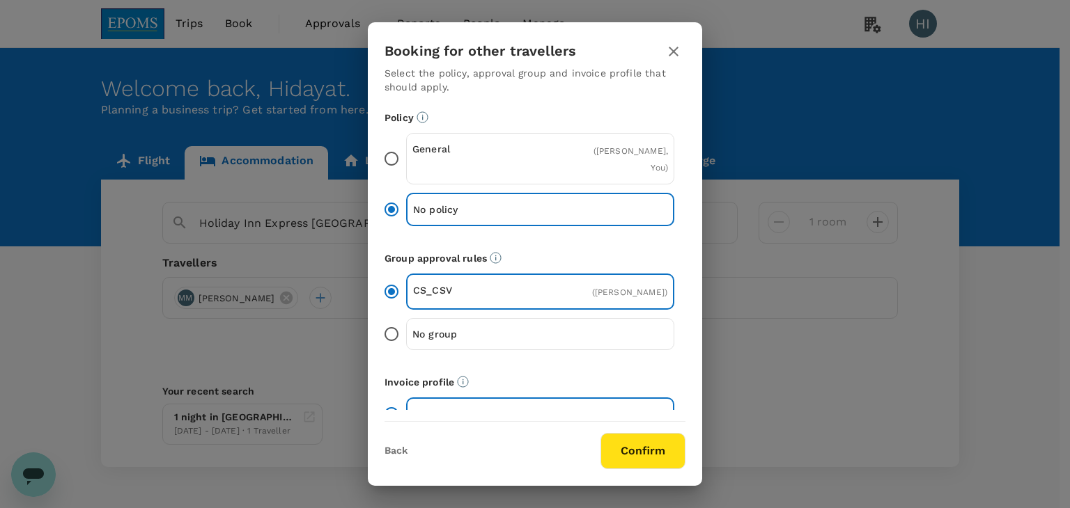 Image resolution: width=1070 pixels, height=508 pixels. I want to click on p: Select the policy, approval group and invoice profile that should apply., so click(535, 80).